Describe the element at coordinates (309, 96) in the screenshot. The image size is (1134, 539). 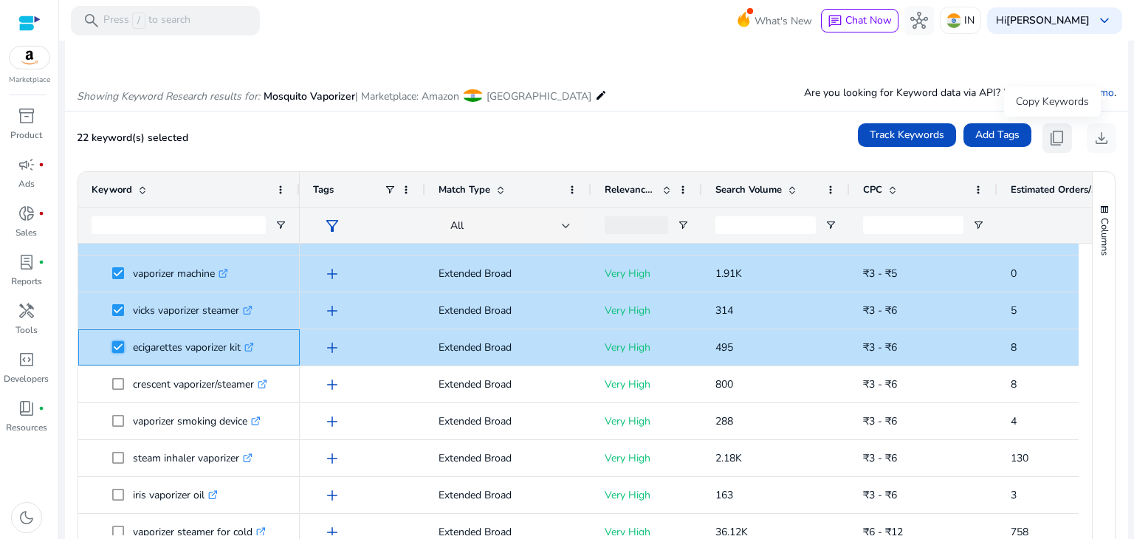
I see `span: Mosquito Vaporizer` at that location.